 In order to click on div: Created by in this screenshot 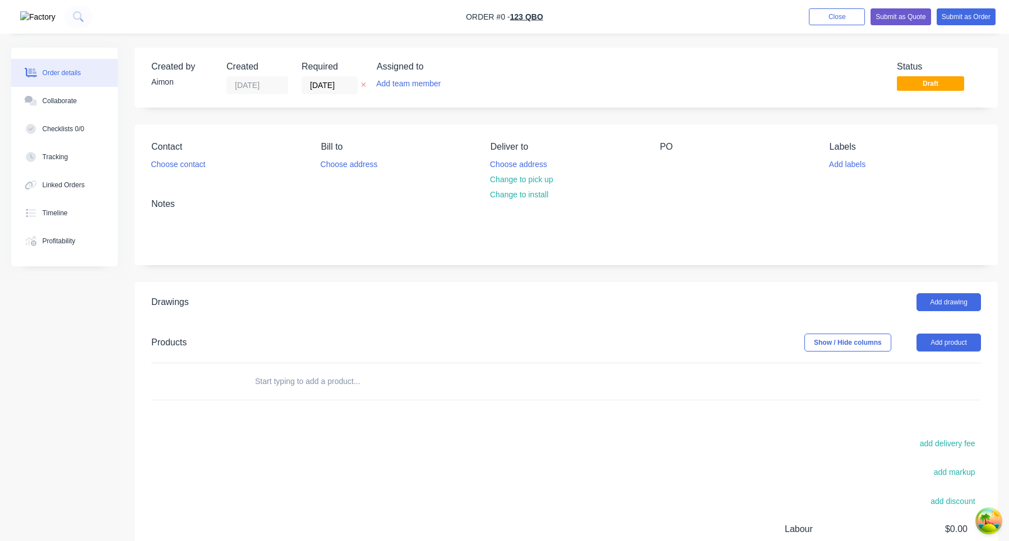, I will do `click(182, 66)`.